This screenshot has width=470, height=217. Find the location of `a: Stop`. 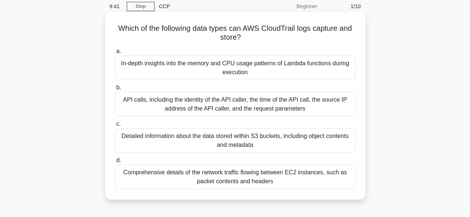

a: Stop is located at coordinates (140, 6).